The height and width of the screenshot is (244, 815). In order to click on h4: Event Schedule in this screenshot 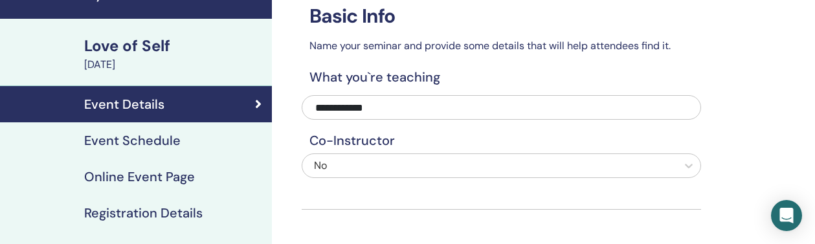, I will do `click(132, 140)`.